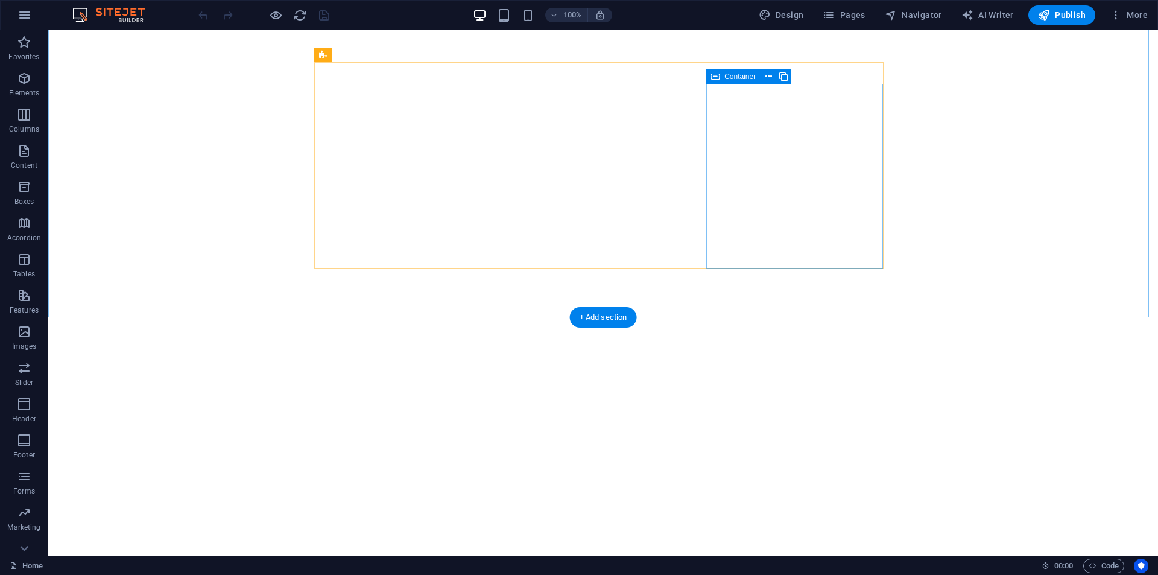 This screenshot has height=575, width=1158. What do you see at coordinates (566, 15) in the screenshot?
I see `button: 100%` at bounding box center [566, 15].